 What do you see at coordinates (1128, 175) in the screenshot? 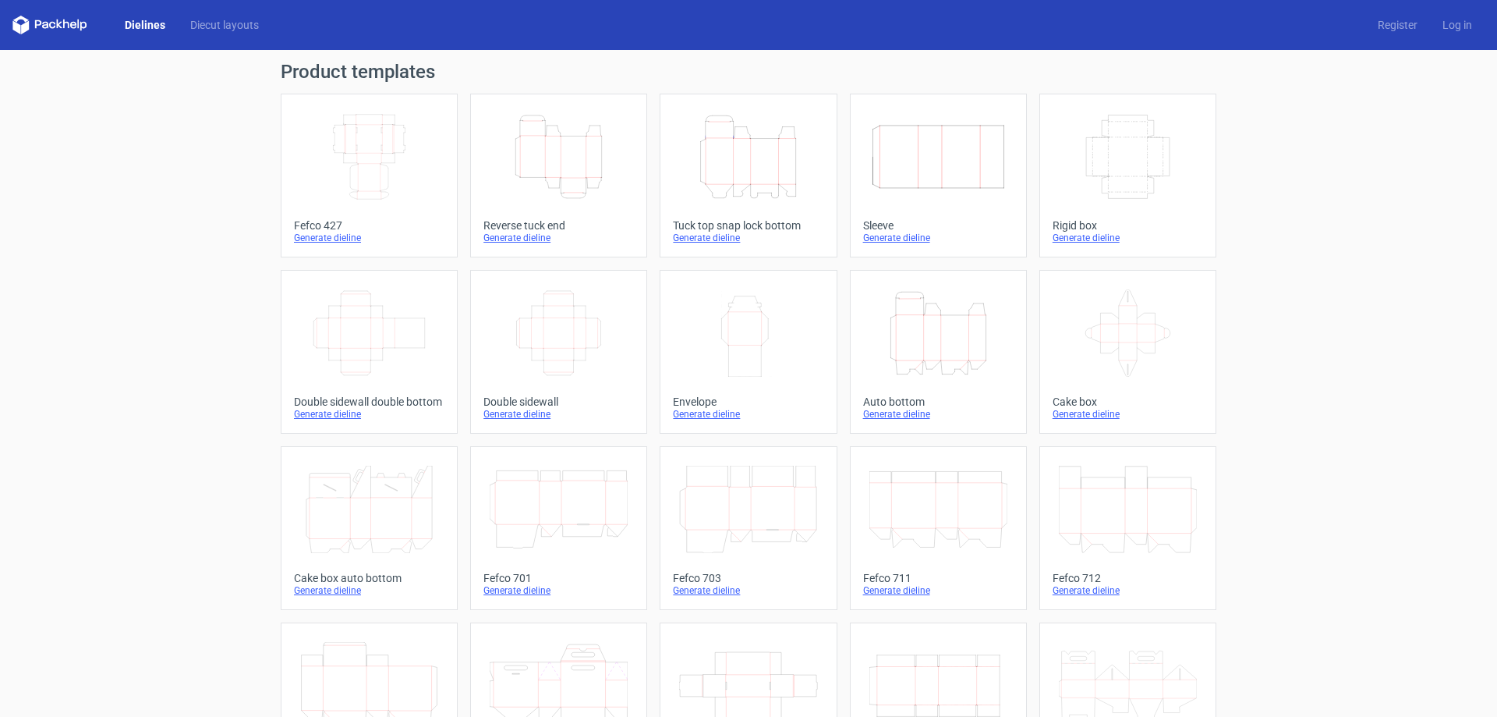
I see `a: Rigid boxGenerate dieline` at bounding box center [1128, 175].